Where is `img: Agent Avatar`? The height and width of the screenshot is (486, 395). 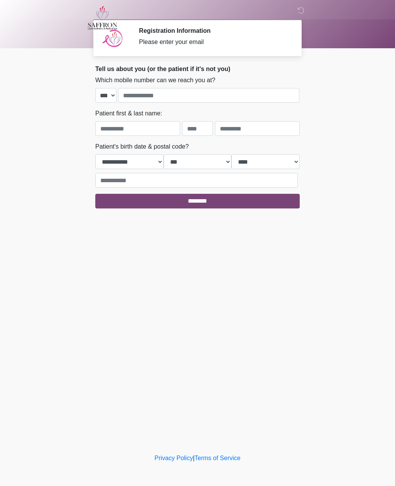
img: Agent Avatar is located at coordinates (113, 39).